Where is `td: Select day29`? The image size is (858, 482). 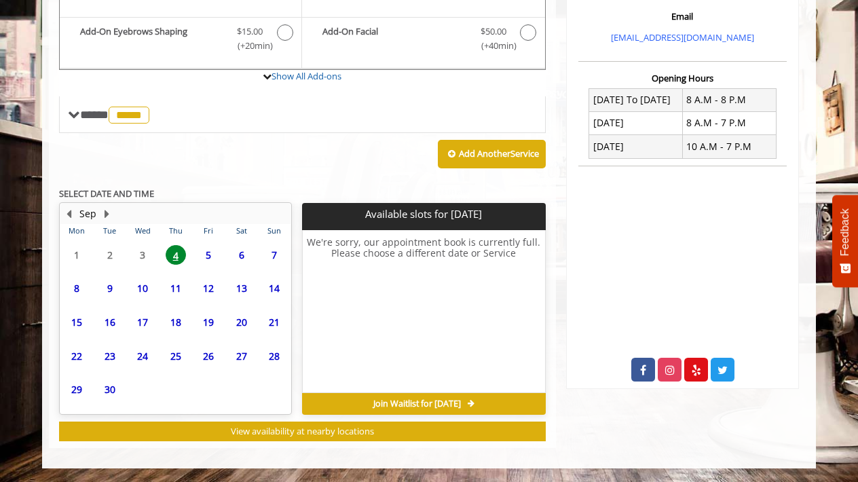
td: Select day29 is located at coordinates (77, 390).